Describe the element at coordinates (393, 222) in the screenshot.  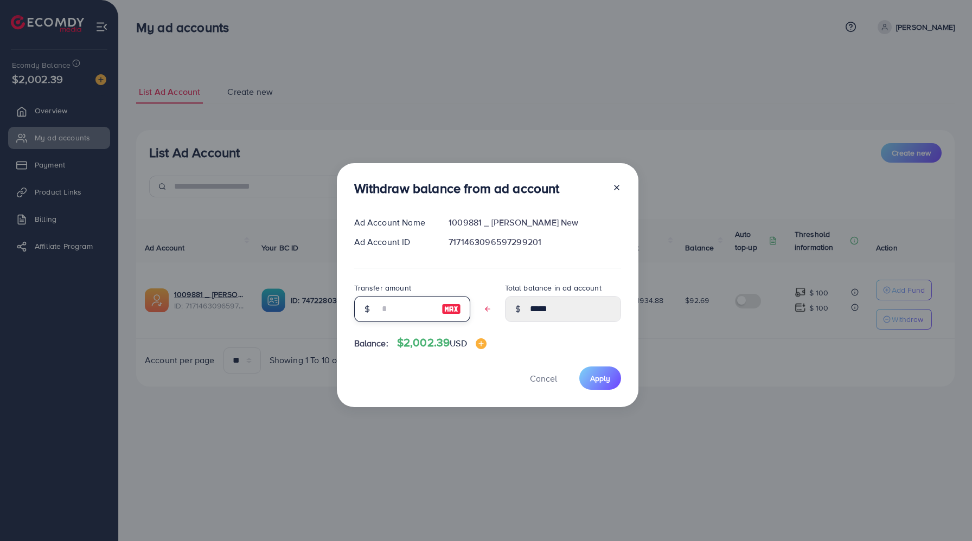
I see `div: Ad Account Name` at that location.